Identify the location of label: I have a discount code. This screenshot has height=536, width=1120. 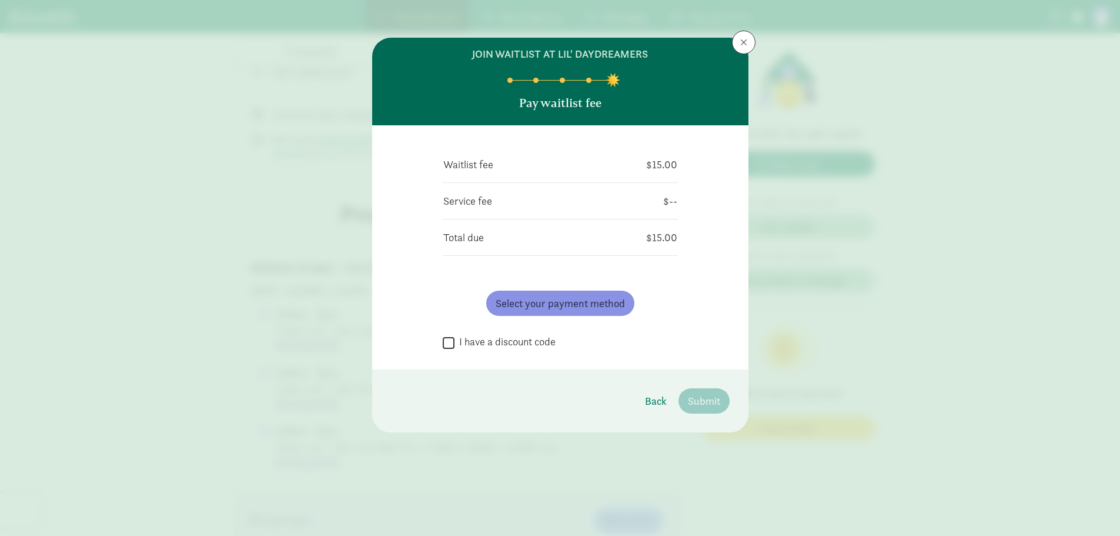
(505, 342).